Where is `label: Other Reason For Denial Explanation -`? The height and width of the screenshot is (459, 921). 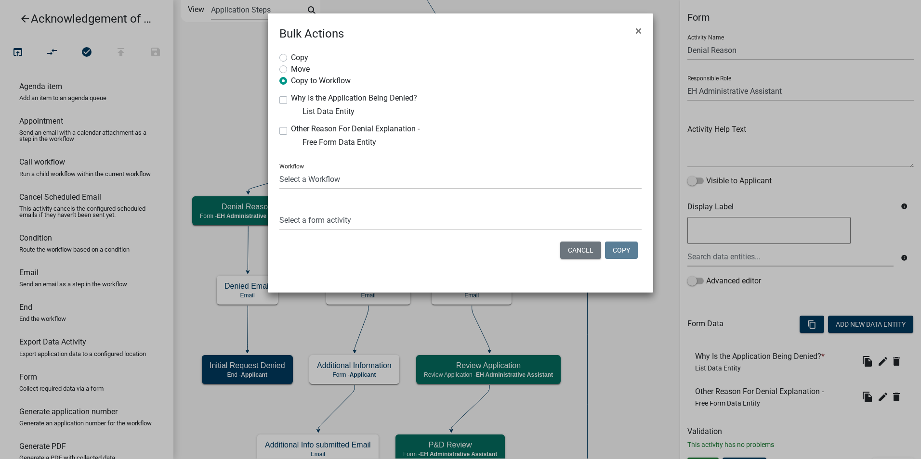
label: Other Reason For Denial Explanation - is located at coordinates (355, 129).